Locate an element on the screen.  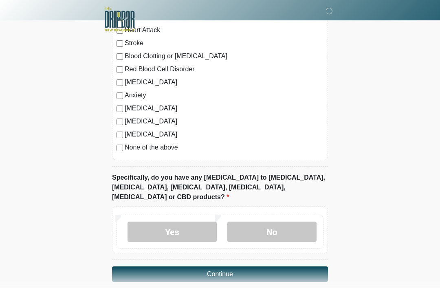
label: Yes is located at coordinates (172, 232).